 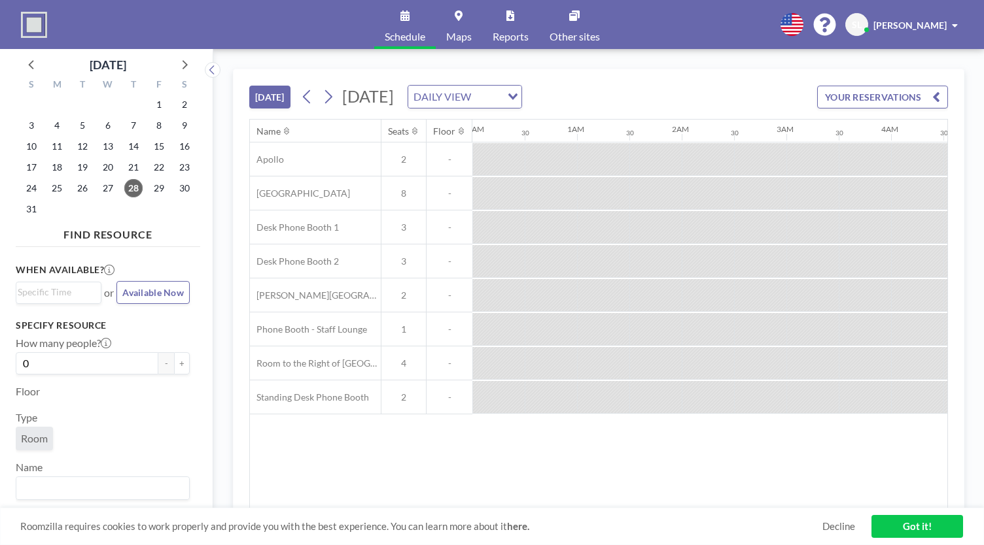 What do you see at coordinates (510, 37) in the screenshot?
I see `span: Reports` at bounding box center [510, 37].